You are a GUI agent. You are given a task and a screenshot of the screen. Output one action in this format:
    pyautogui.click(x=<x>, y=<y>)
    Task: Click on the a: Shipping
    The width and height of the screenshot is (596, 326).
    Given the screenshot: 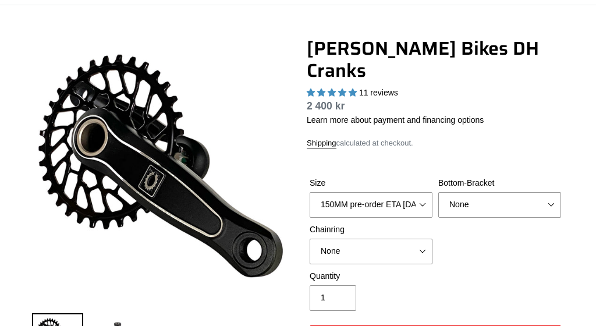 What is the action you would take?
    pyautogui.click(x=321, y=143)
    